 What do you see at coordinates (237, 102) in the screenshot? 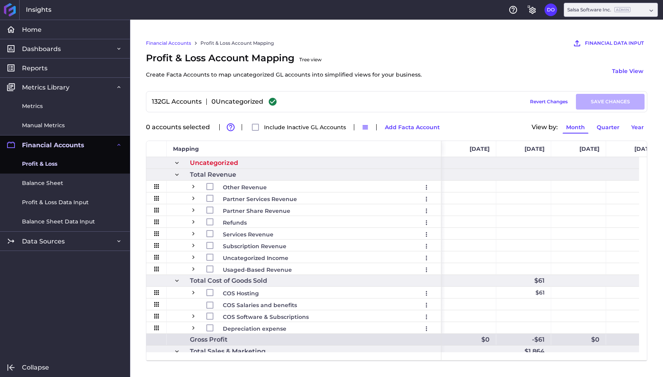
I see `div: 0 Uncategorized` at bounding box center [237, 102].